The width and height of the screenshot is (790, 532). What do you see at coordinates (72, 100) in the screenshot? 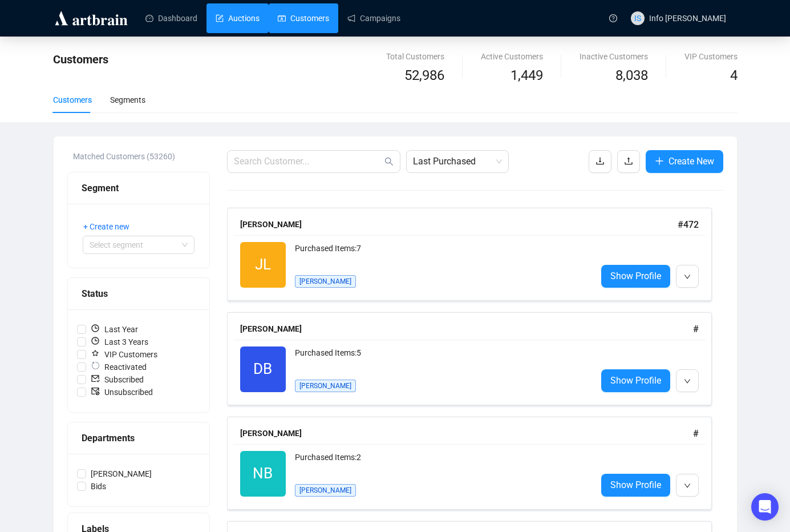
I see `div: Customers` at bounding box center [72, 100].